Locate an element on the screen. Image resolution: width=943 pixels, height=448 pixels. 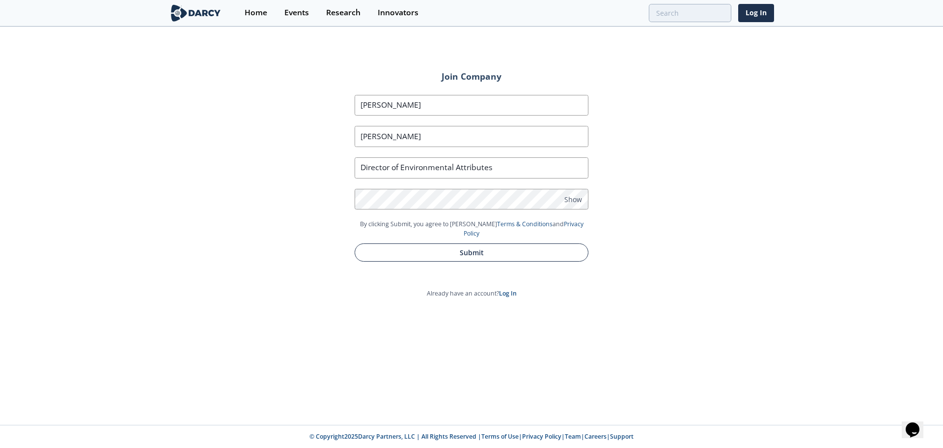
a: Team is located at coordinates (573, 436).